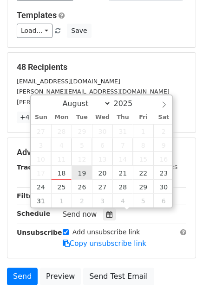 This screenshot has width=203, height=301. What do you see at coordinates (82, 187) in the screenshot?
I see `span: August 26, 2025` at bounding box center [82, 187].